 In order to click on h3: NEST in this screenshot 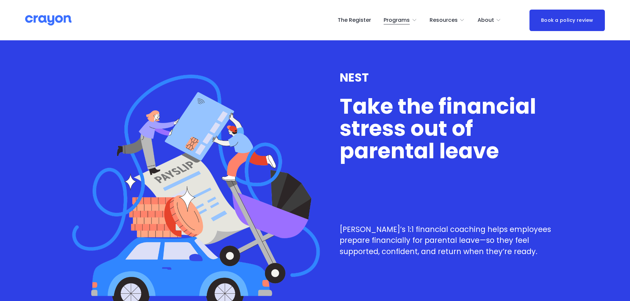, I will do `click(452, 78)`.